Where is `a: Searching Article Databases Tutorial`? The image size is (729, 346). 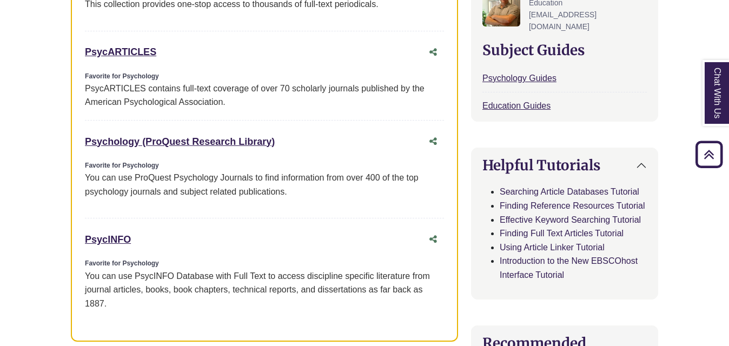 a: Searching Article Databases Tutorial is located at coordinates (569, 191).